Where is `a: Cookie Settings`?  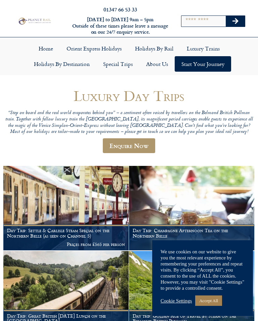 a: Cookie Settings is located at coordinates (176, 301).